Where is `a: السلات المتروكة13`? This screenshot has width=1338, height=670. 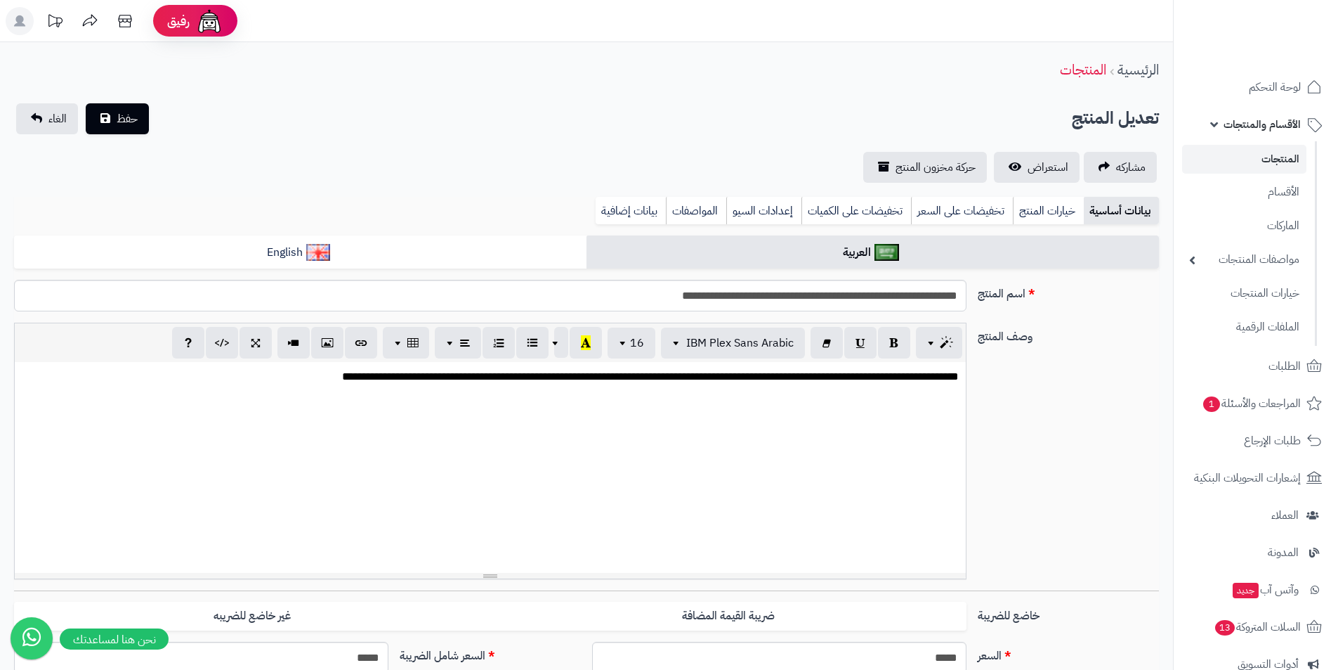
a: السلات المتروكة13 is located at coordinates (1256, 627).